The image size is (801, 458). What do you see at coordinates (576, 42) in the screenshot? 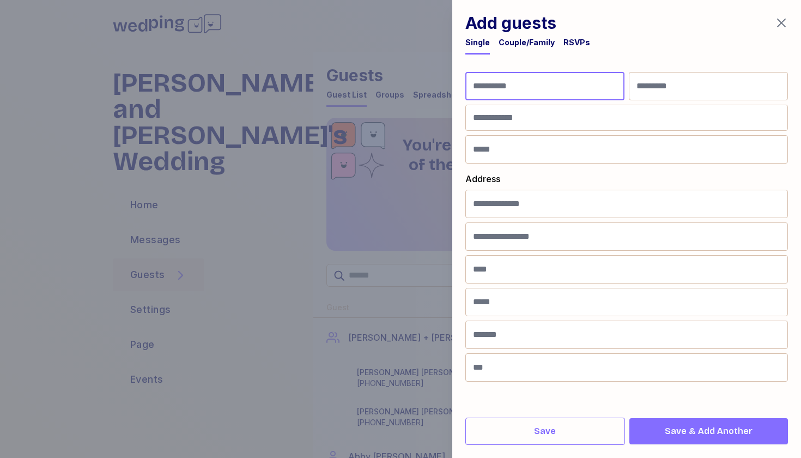
I see `div: RSVPs` at bounding box center [576, 42].